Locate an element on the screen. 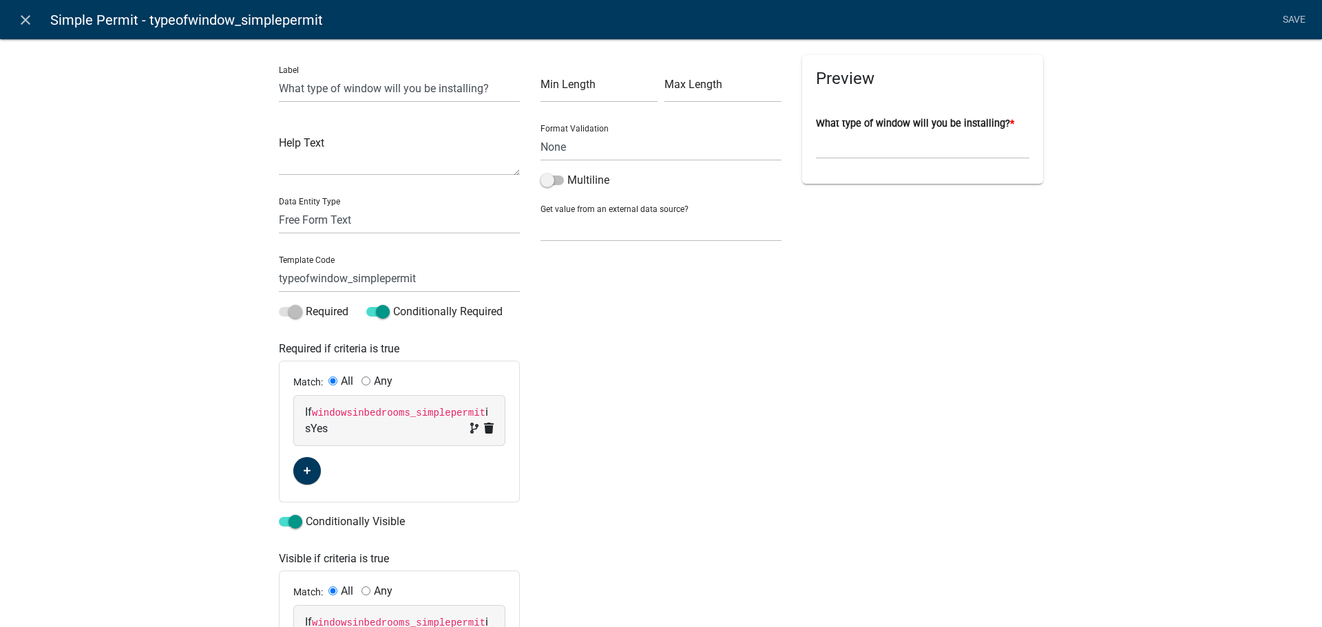  div: If is is located at coordinates (399, 421).